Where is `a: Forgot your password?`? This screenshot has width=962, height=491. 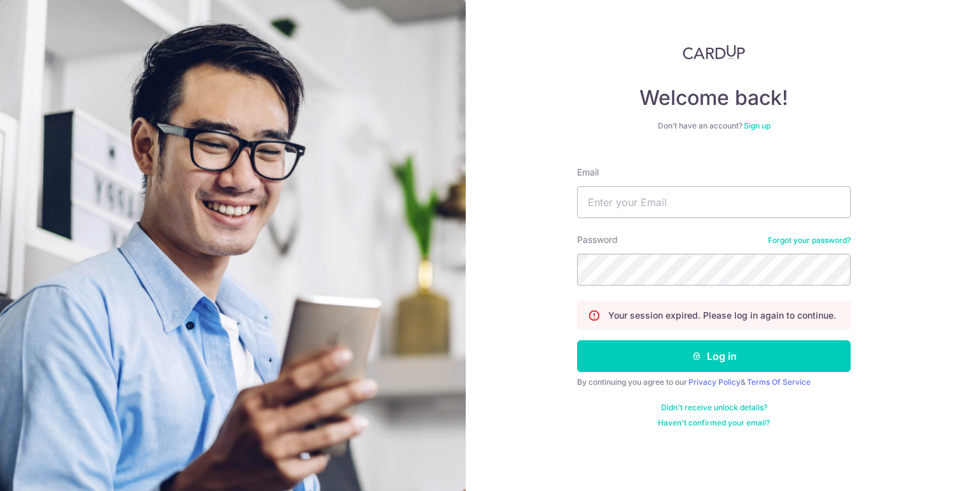 a: Forgot your password? is located at coordinates (809, 241).